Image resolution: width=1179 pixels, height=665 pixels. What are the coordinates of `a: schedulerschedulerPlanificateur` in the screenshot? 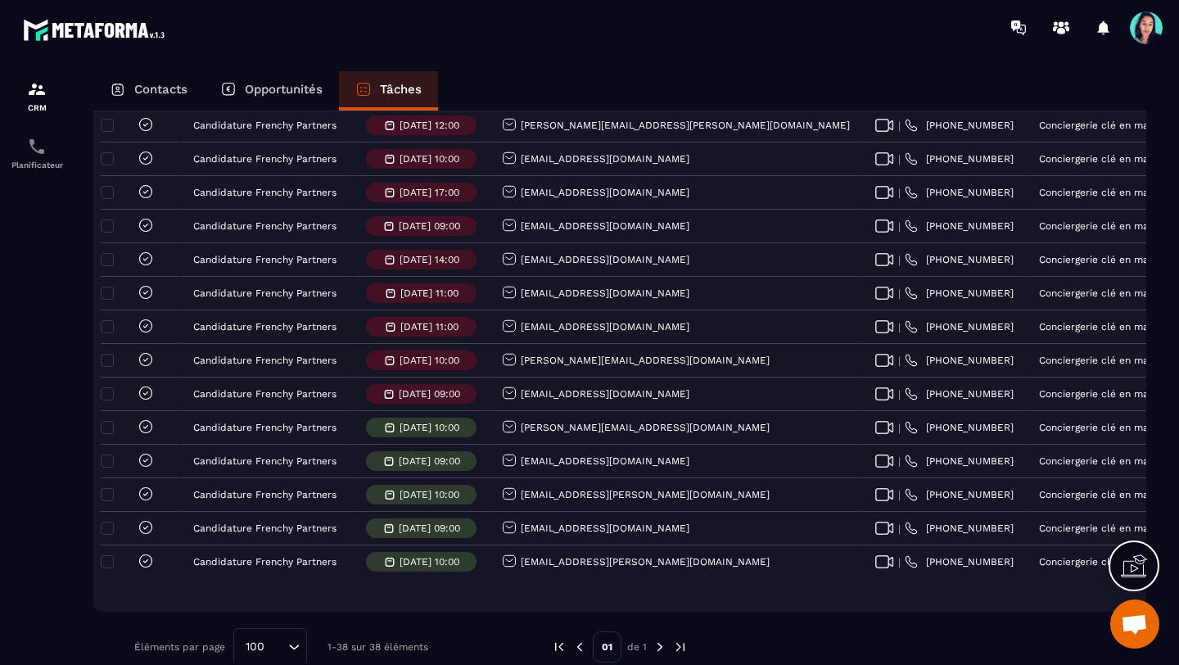 It's located at (37, 153).